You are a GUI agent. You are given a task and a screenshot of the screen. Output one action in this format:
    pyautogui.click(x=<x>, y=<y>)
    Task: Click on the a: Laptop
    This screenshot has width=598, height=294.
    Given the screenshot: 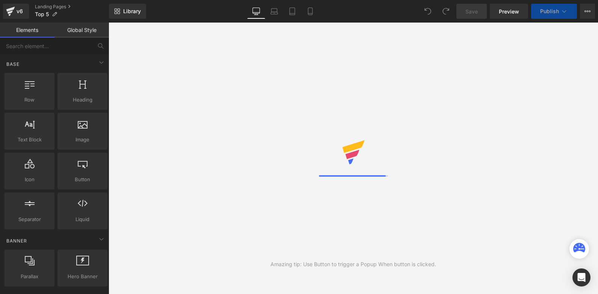 What is the action you would take?
    pyautogui.click(x=274, y=11)
    